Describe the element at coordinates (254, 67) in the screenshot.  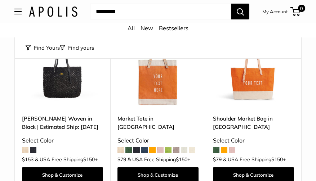
I see `img: Make it yours with custom, printed text.` at that location.